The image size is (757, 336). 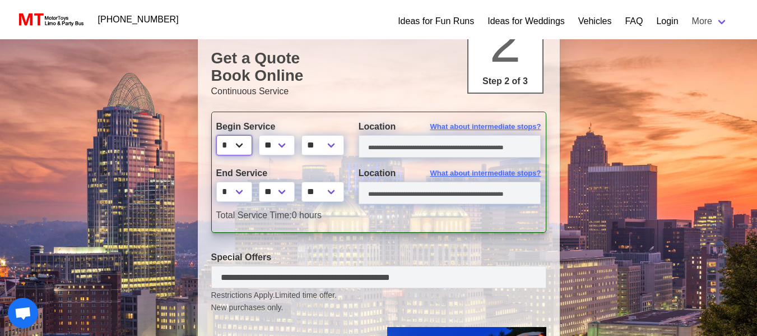 I want to click on span: New purchases only., so click(x=379, y=307).